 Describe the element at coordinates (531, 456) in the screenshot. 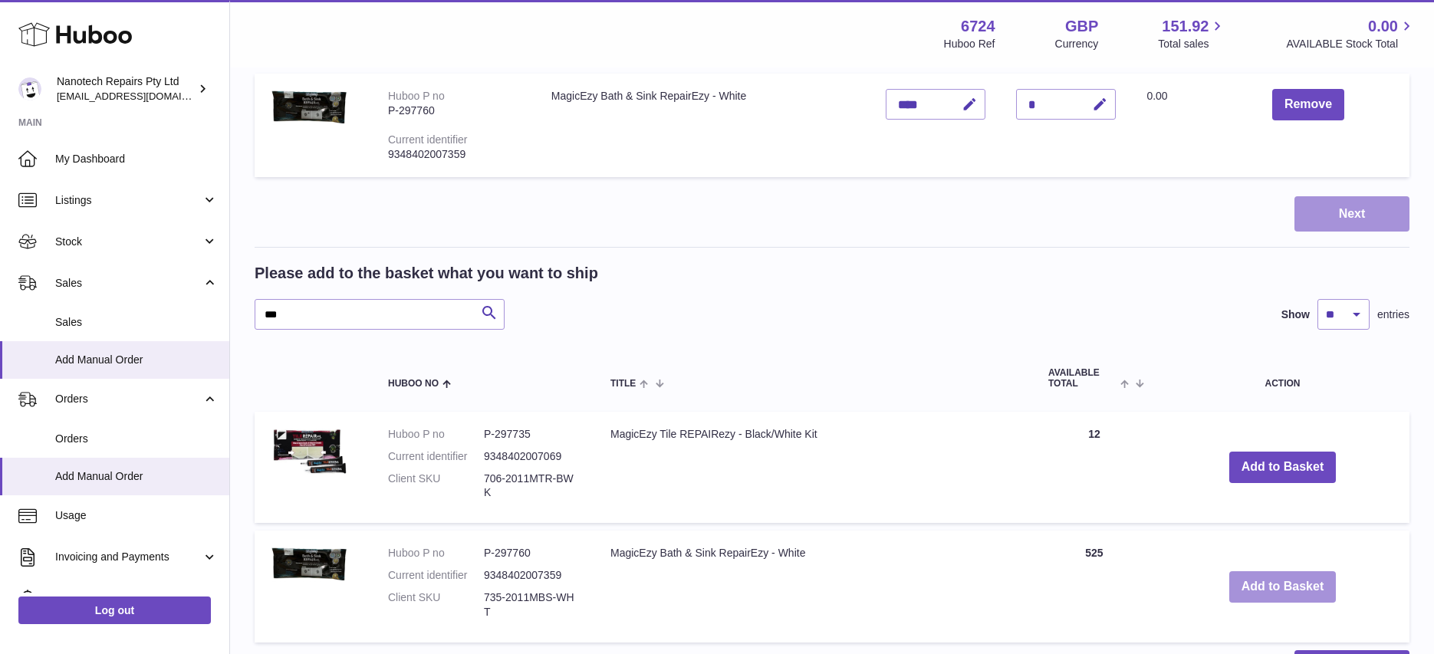

I see `dd: 9348402007069` at that location.